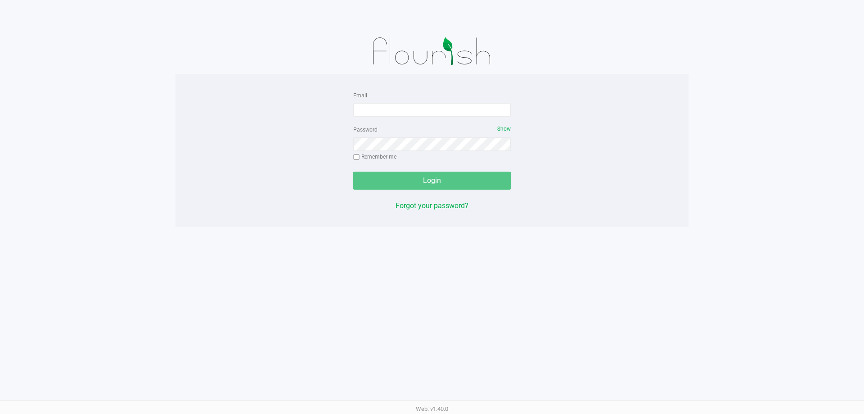 This screenshot has height=414, width=864. I want to click on input: Remember me, so click(357, 157).